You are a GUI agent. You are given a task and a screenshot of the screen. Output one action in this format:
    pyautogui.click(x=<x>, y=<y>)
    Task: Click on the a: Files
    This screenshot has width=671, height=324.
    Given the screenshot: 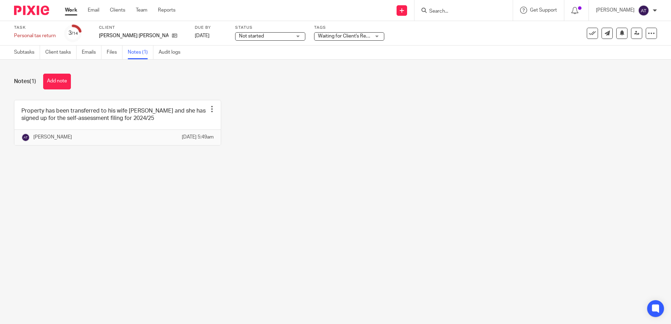 What is the action you would take?
    pyautogui.click(x=114, y=52)
    